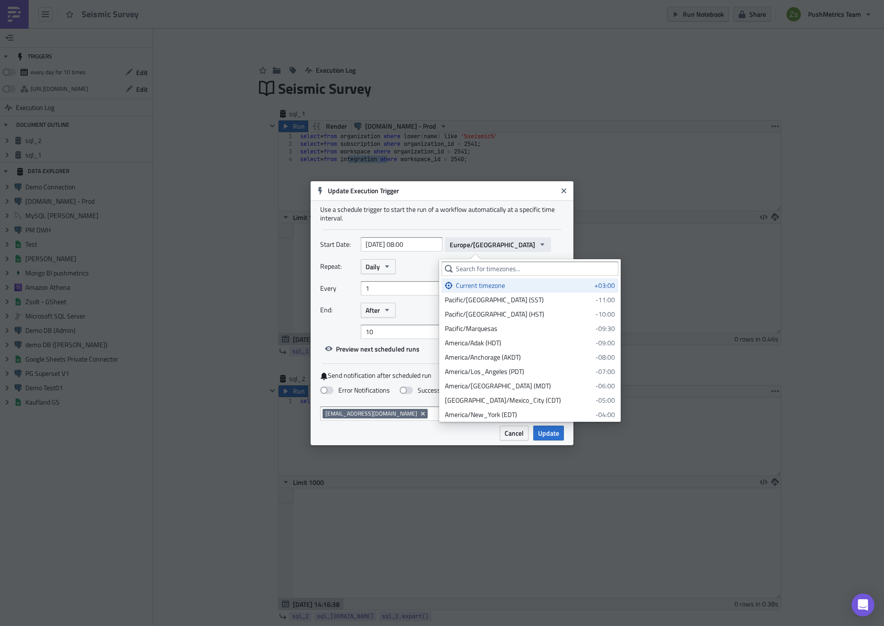  What do you see at coordinates (605, 386) in the screenshot?
I see `span: -06:00` at bounding box center [605, 386].